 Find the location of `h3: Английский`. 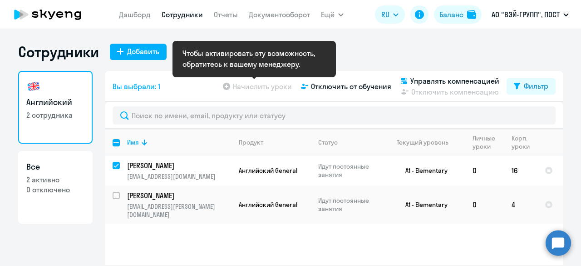

h3: Английский is located at coordinates (55, 102).